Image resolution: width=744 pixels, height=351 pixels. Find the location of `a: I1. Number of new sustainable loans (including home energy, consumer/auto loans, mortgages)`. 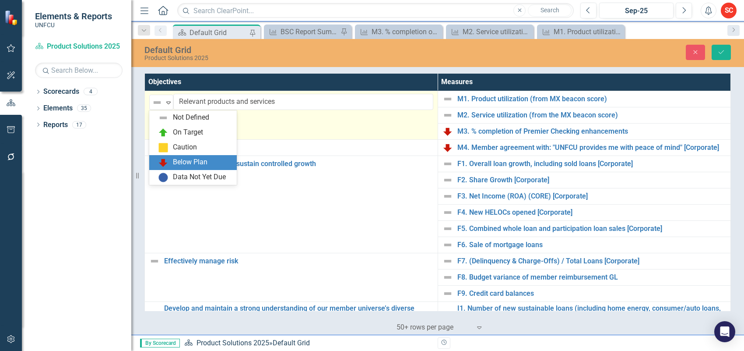

a: I1. Number of new sustainable loans (including home energy, consumer/auto loans, mortgages) is located at coordinates (592, 312).